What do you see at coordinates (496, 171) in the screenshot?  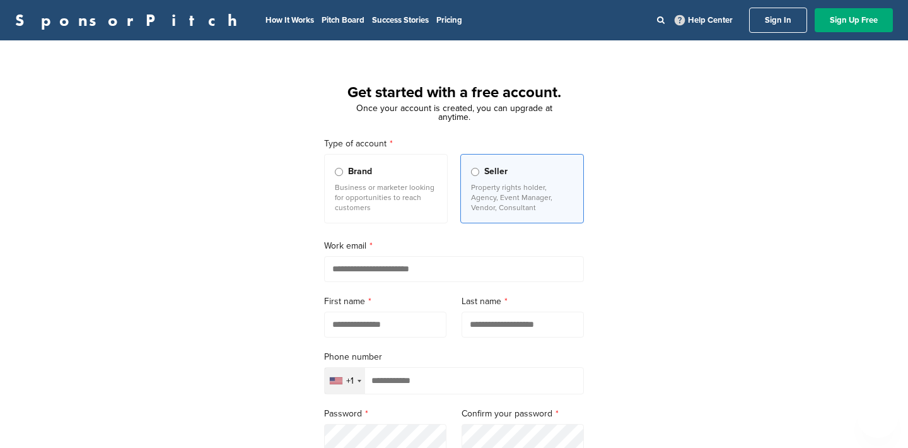 I see `span: Seller` at bounding box center [496, 171].